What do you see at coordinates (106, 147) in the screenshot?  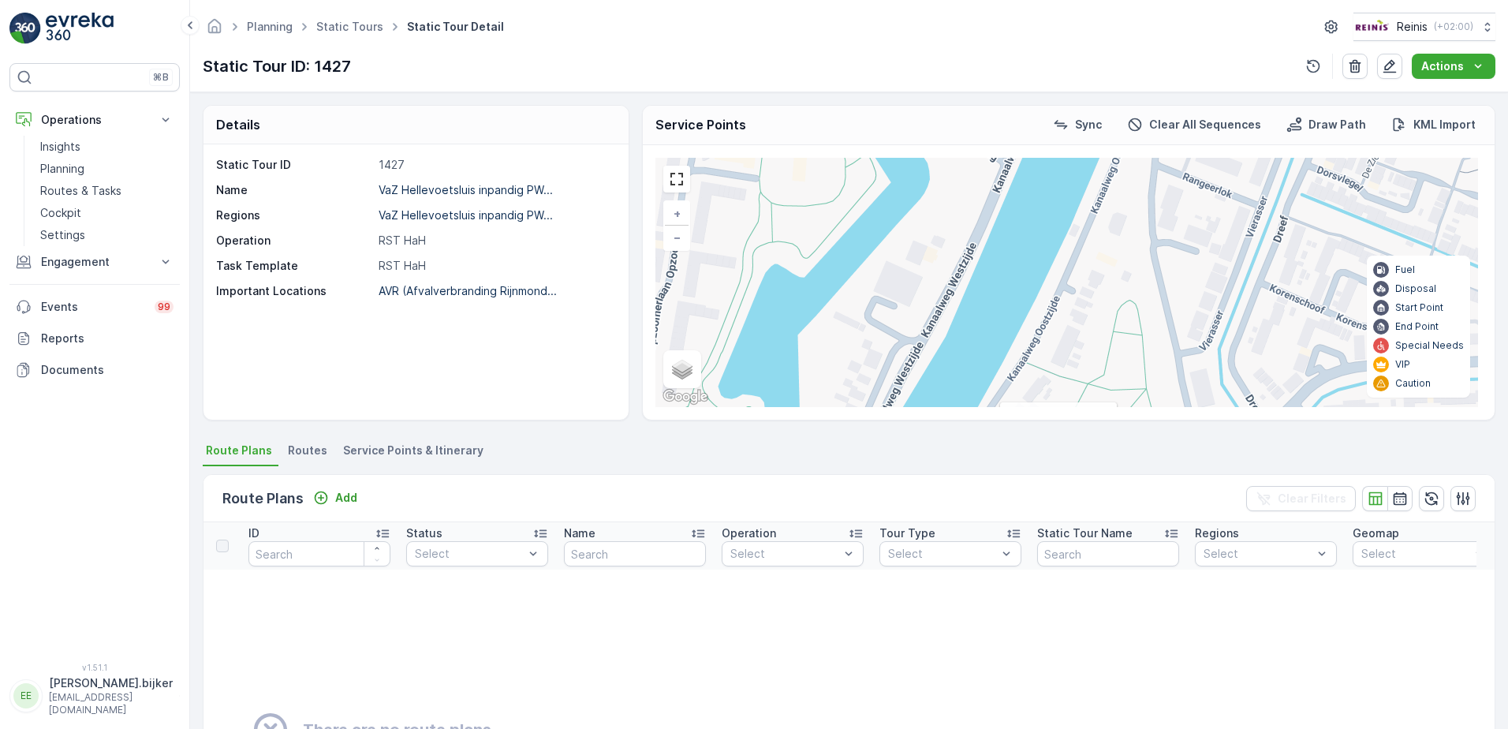 I see `a: Insights` at bounding box center [106, 147].